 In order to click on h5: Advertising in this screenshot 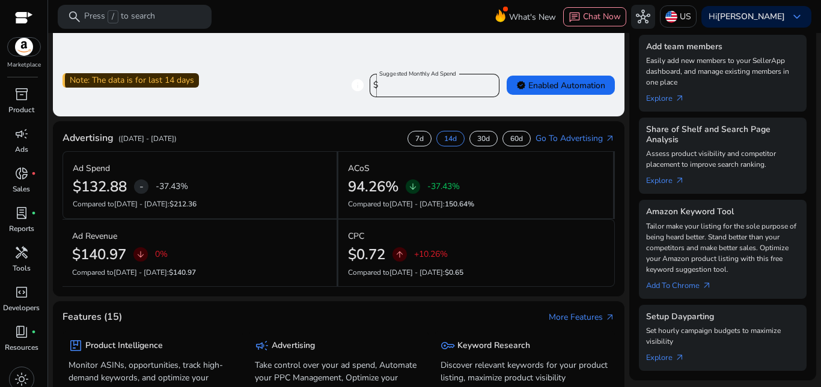, I will do `click(293, 346)`.